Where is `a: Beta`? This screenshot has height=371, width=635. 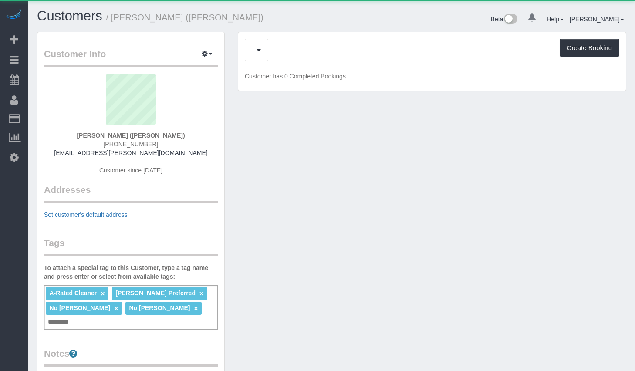 a: Beta is located at coordinates (504, 19).